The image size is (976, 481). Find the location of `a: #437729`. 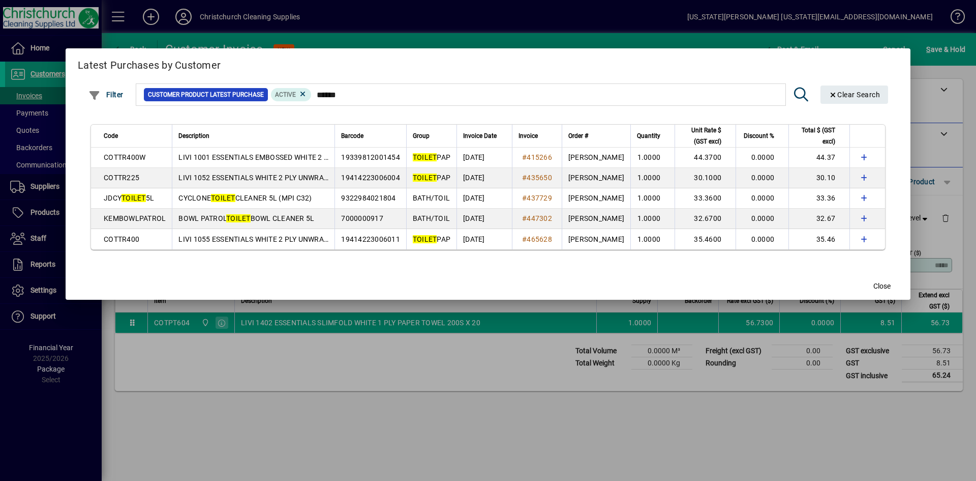

a: #437729 is located at coordinates (537, 198).